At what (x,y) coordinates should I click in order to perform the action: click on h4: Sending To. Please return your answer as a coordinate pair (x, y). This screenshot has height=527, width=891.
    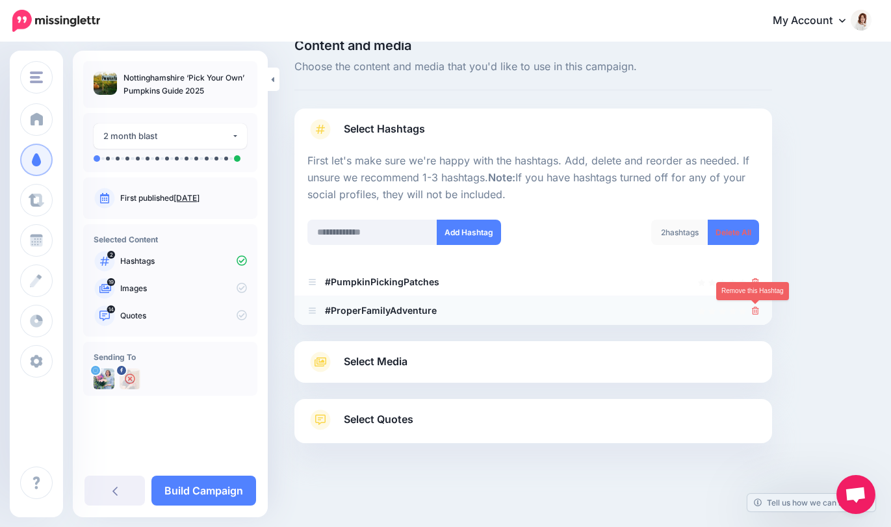
    Looking at the image, I should click on (170, 357).